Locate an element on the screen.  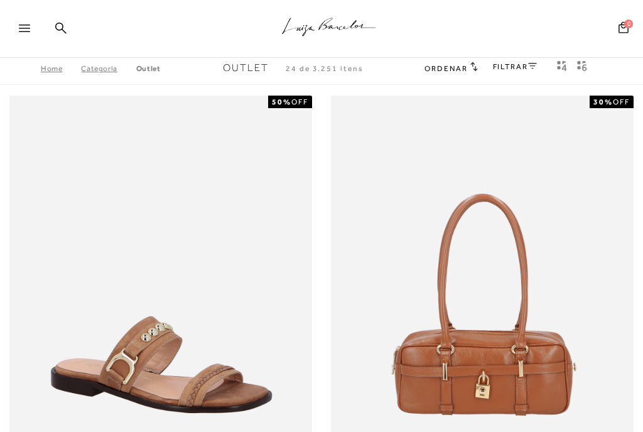
button: gridText6Desc is located at coordinates (582, 68).